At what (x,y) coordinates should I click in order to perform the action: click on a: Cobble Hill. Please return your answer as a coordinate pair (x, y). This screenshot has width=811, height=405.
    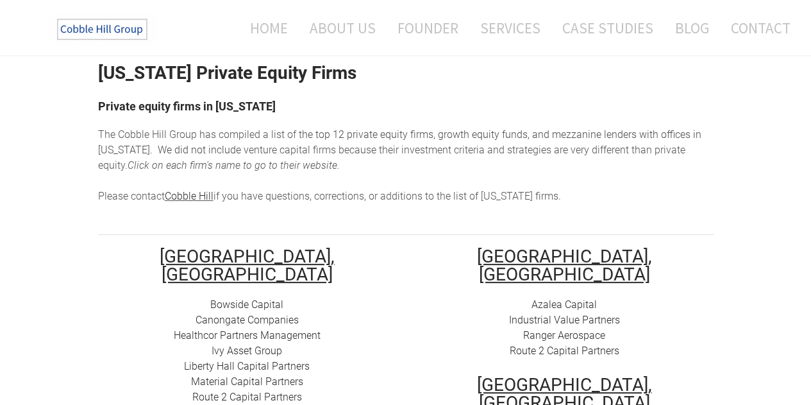
    Looking at the image, I should click on (189, 196).